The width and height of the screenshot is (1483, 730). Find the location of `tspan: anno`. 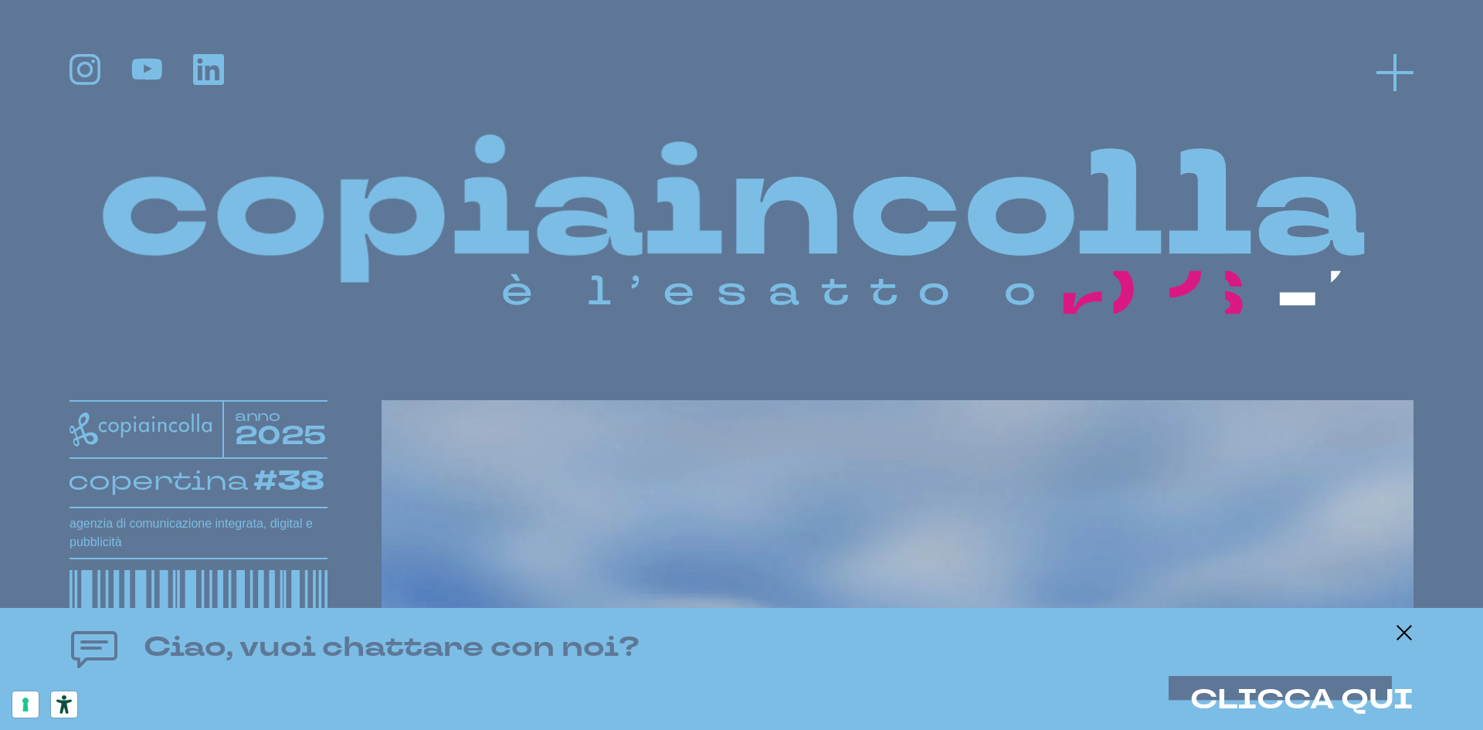

tspan: anno is located at coordinates (258, 416).